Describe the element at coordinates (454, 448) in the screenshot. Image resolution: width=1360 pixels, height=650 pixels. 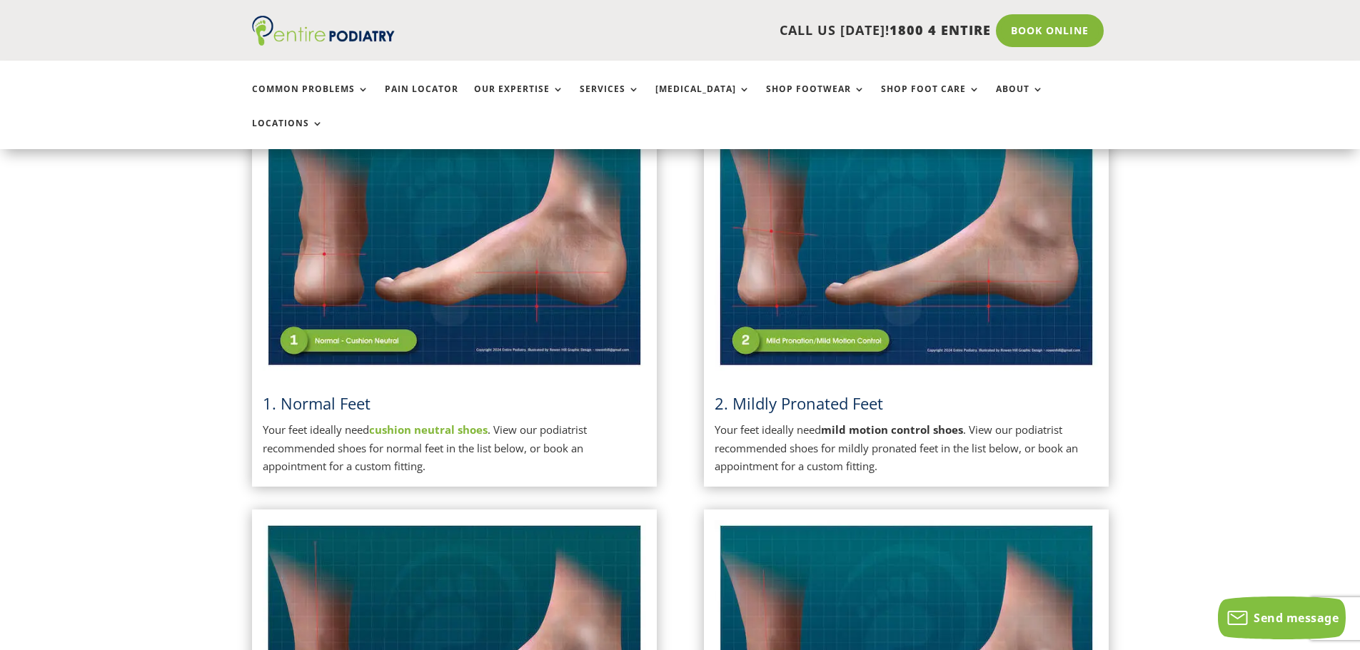
I see `p: Your feet ideally need . View our podiatrist recommended shoes for normal feet in the list below,...` at that location.